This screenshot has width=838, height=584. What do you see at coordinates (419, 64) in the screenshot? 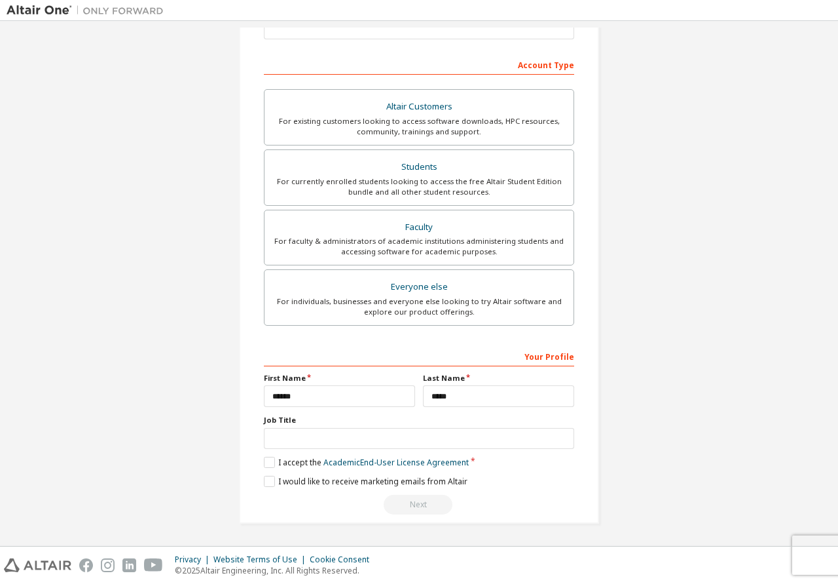
I see `div: Account Type` at bounding box center [419, 64].